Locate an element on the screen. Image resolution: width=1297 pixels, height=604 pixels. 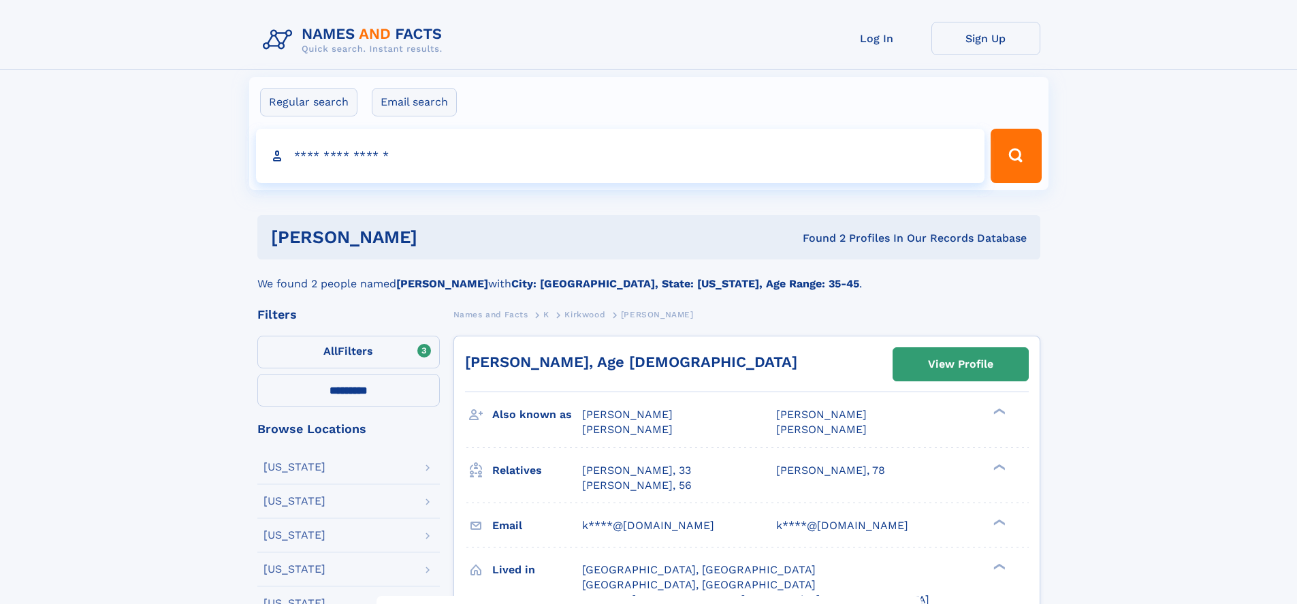
label: Regular search is located at coordinates (308, 102).